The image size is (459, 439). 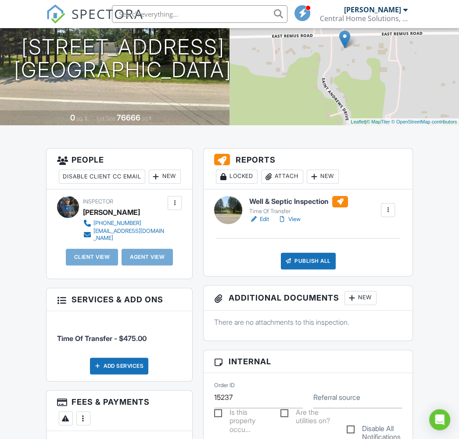 I want to click on li: Service: Time Of Transfer, so click(x=119, y=334).